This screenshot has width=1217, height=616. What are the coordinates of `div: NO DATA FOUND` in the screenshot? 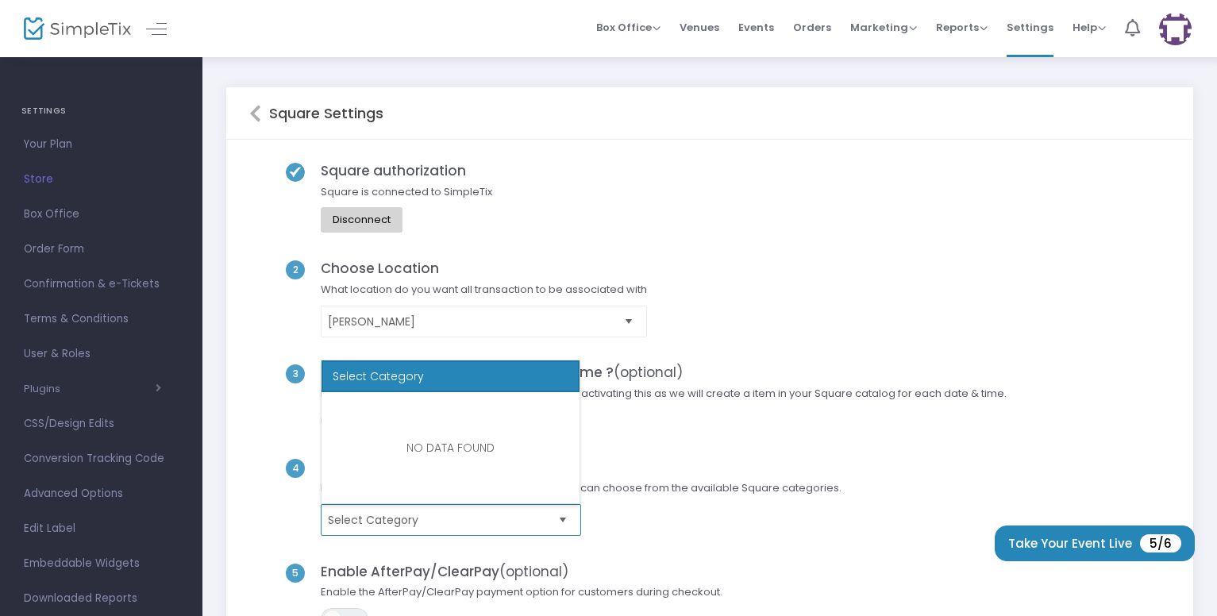 It's located at (450, 448).